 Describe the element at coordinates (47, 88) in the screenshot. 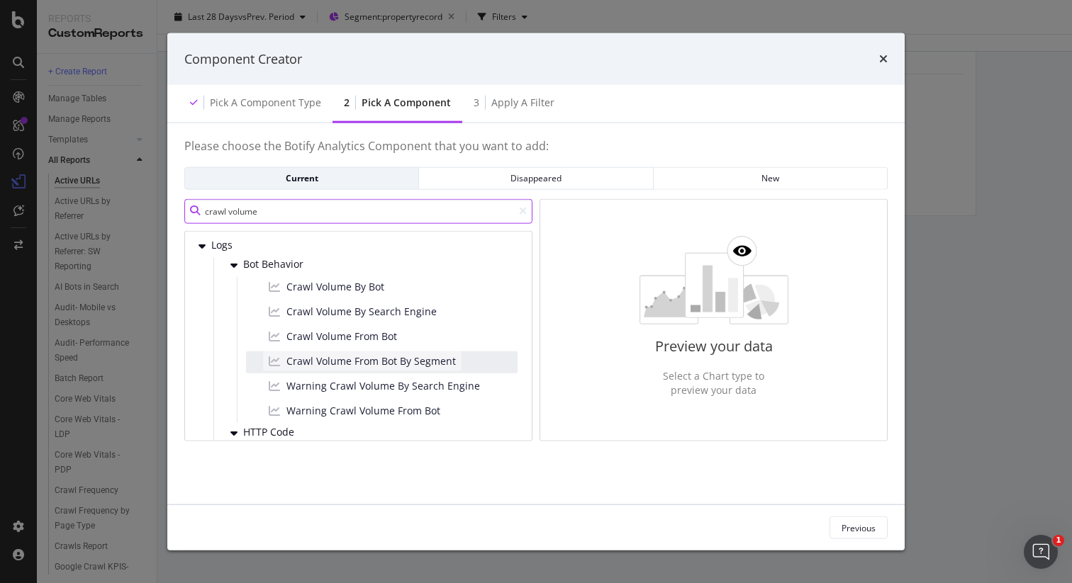

I see `img: tab_domain_overview_orange.svg` at that location.